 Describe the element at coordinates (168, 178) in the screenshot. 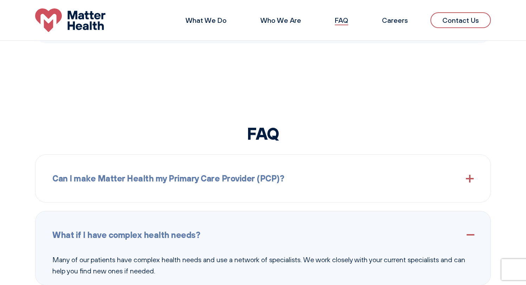

I see `span: Can I make Matter Health my Primary Care Provider (PCP)?` at that location.